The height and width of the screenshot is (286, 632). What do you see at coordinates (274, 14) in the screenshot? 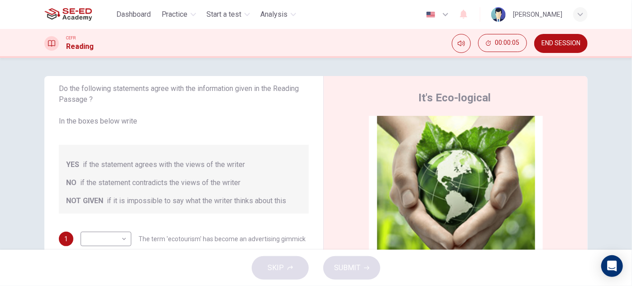
I see `span: Analysis` at bounding box center [274, 14].